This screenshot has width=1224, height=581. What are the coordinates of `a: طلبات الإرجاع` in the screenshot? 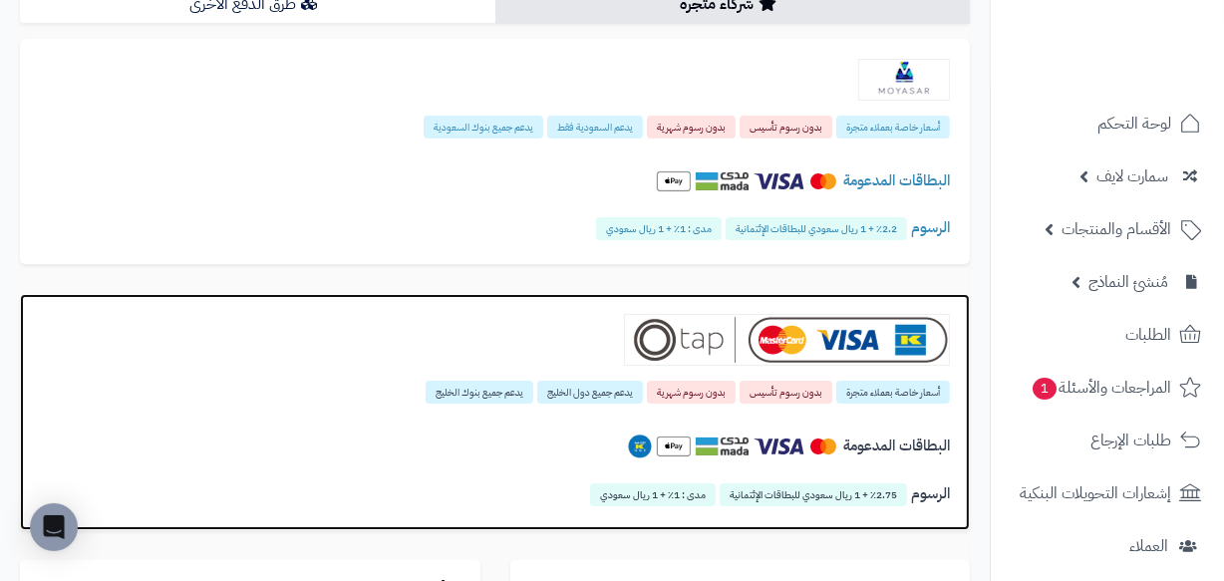 It's located at (1107, 441).